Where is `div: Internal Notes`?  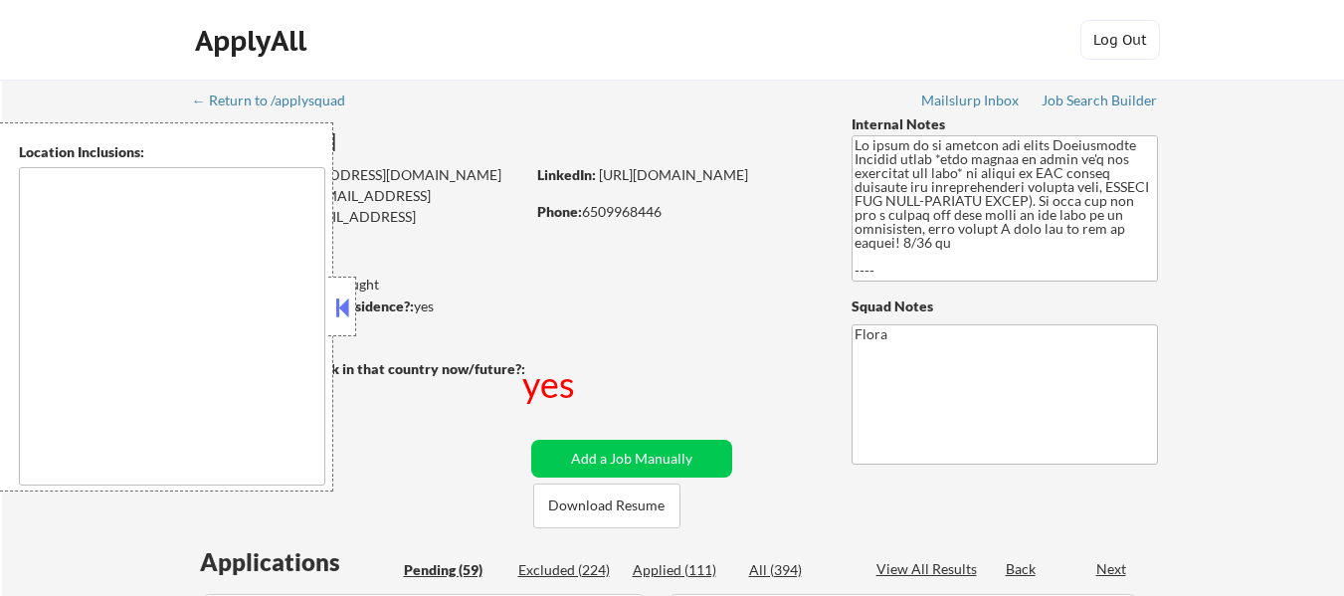
div: Internal Notes is located at coordinates (1004, 124).